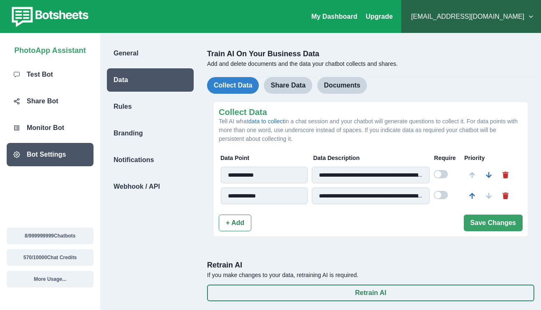 The image size is (541, 310). Describe the element at coordinates (370, 275) in the screenshot. I see `p: If you make changes to your data, retraining AI is required.` at that location.